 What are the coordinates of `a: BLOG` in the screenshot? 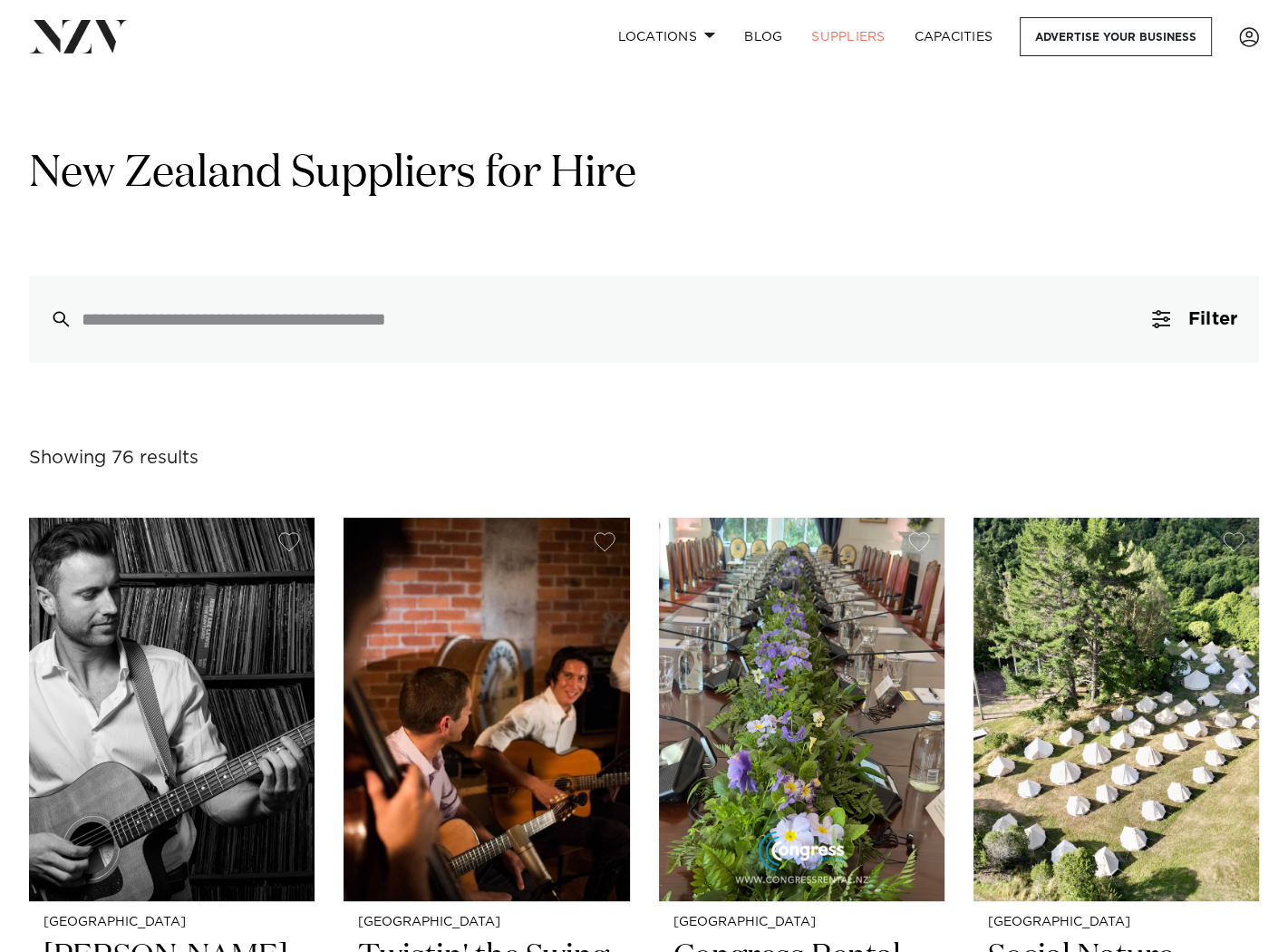 It's located at (763, 36).